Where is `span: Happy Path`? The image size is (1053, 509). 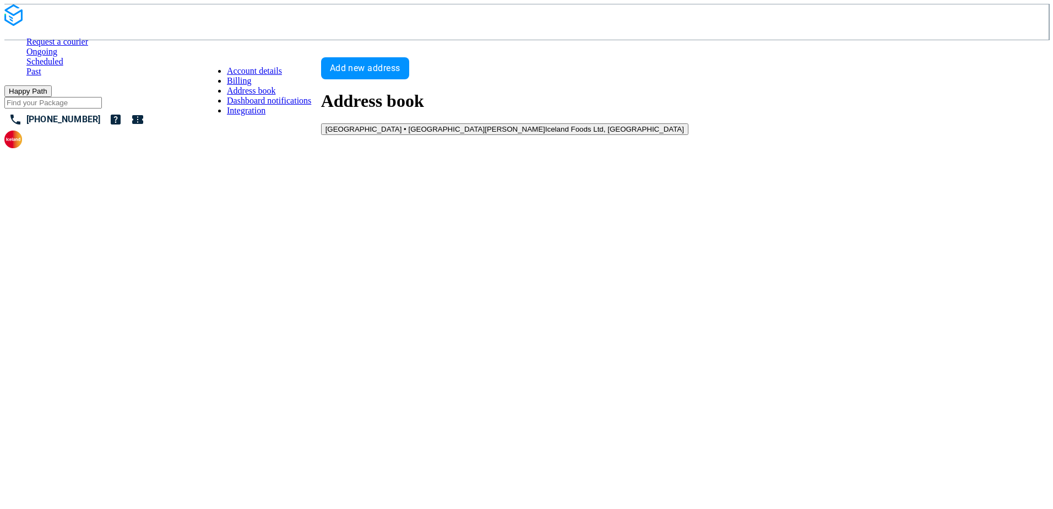
span: Happy Path is located at coordinates (28, 91).